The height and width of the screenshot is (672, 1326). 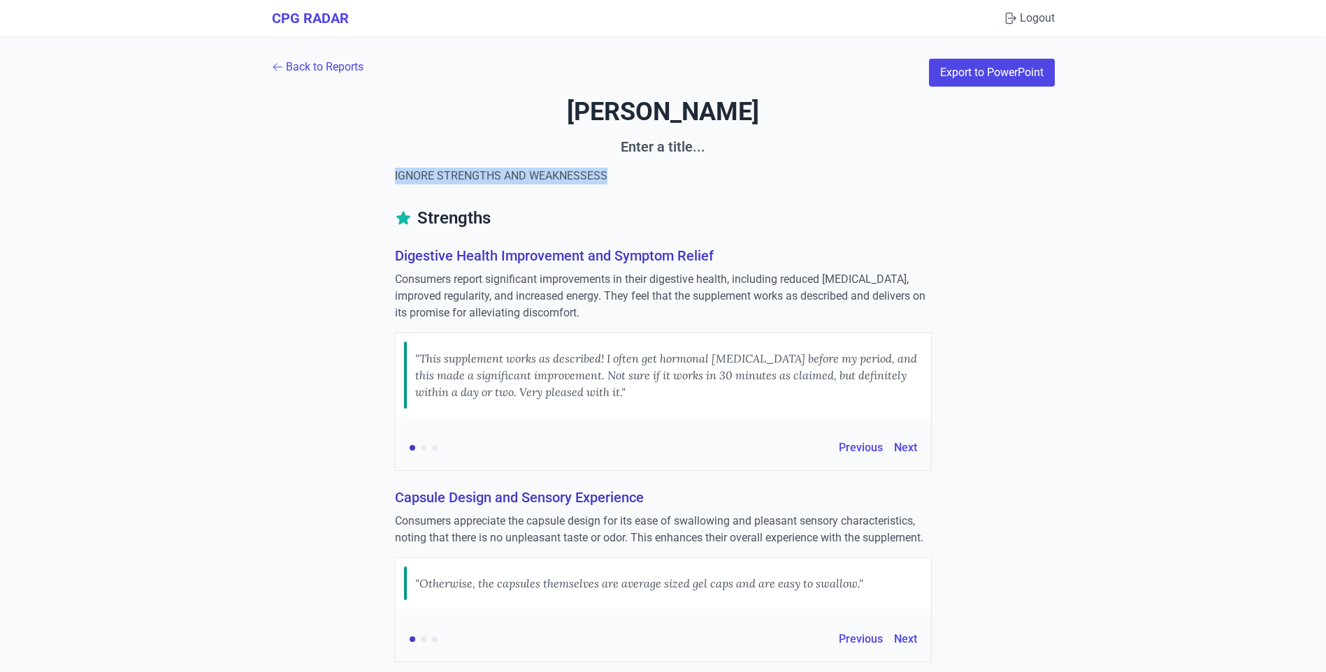 What do you see at coordinates (663, 221) in the screenshot?
I see `h2: Strengths` at bounding box center [663, 221].